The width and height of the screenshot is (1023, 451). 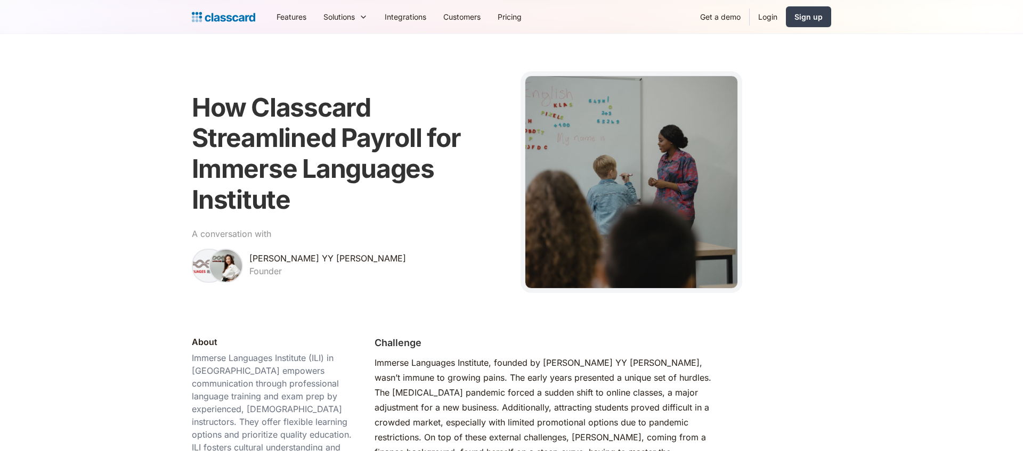 What do you see at coordinates (349, 153) in the screenshot?
I see `h1: How Classcard Streamlined Payroll for Immerse Languages Institute` at bounding box center [349, 153].